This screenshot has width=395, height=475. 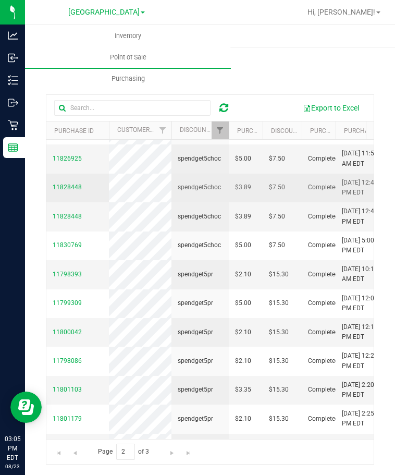 What do you see at coordinates (243, 389) in the screenshot?
I see `span: $3.35` at bounding box center [243, 389].